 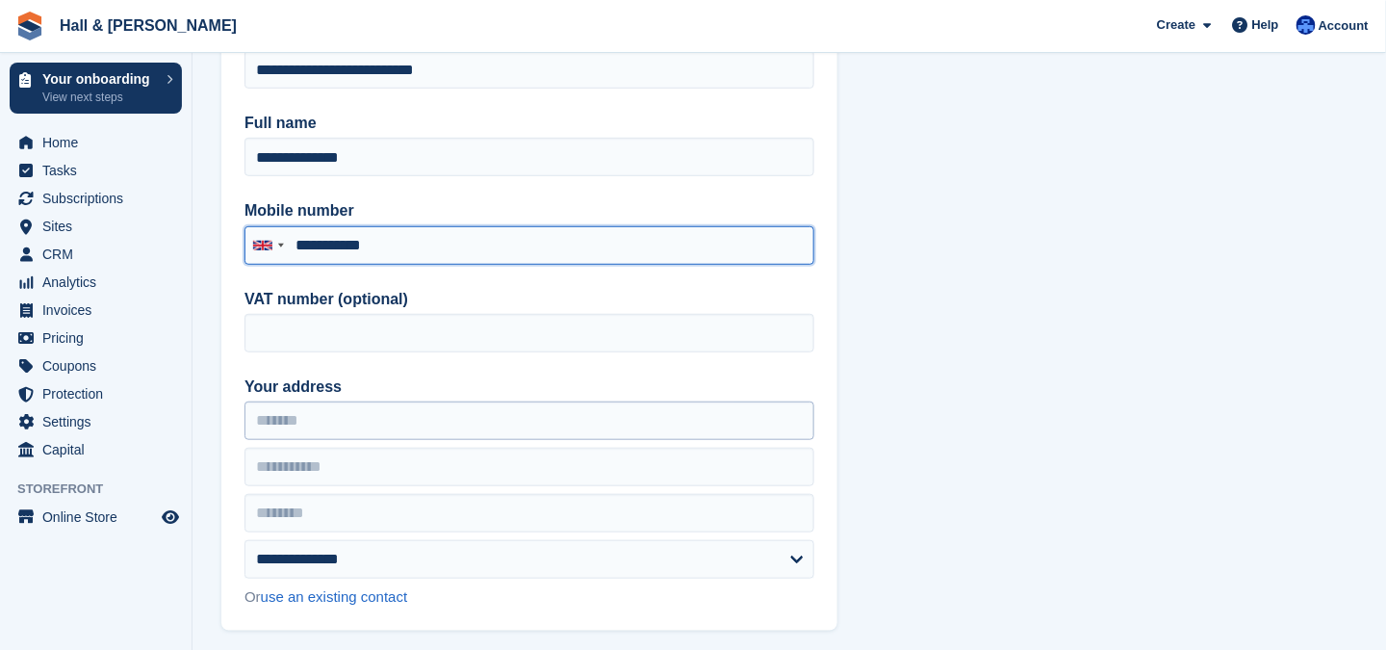 What do you see at coordinates (100, 422) in the screenshot?
I see `span: Settings` at bounding box center [100, 422].